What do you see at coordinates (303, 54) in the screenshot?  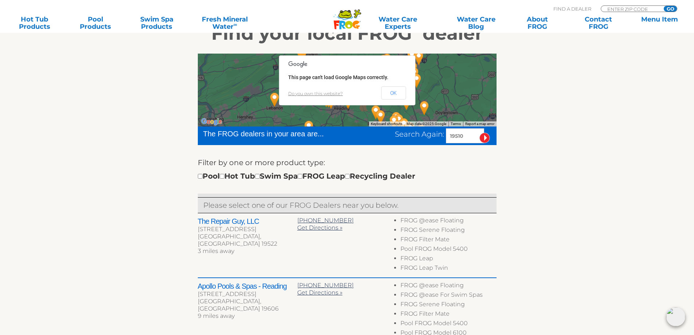 I see `div: Fox Pool & Spa Services, LLC. - 20 miles away.` at bounding box center [303, 54].